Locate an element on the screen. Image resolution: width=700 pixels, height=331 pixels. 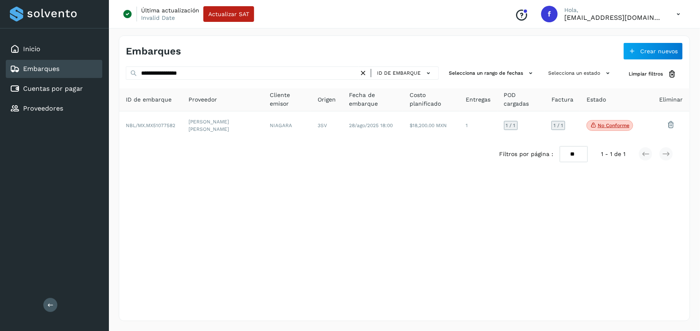
td: NIAGARA is located at coordinates (287, 125).